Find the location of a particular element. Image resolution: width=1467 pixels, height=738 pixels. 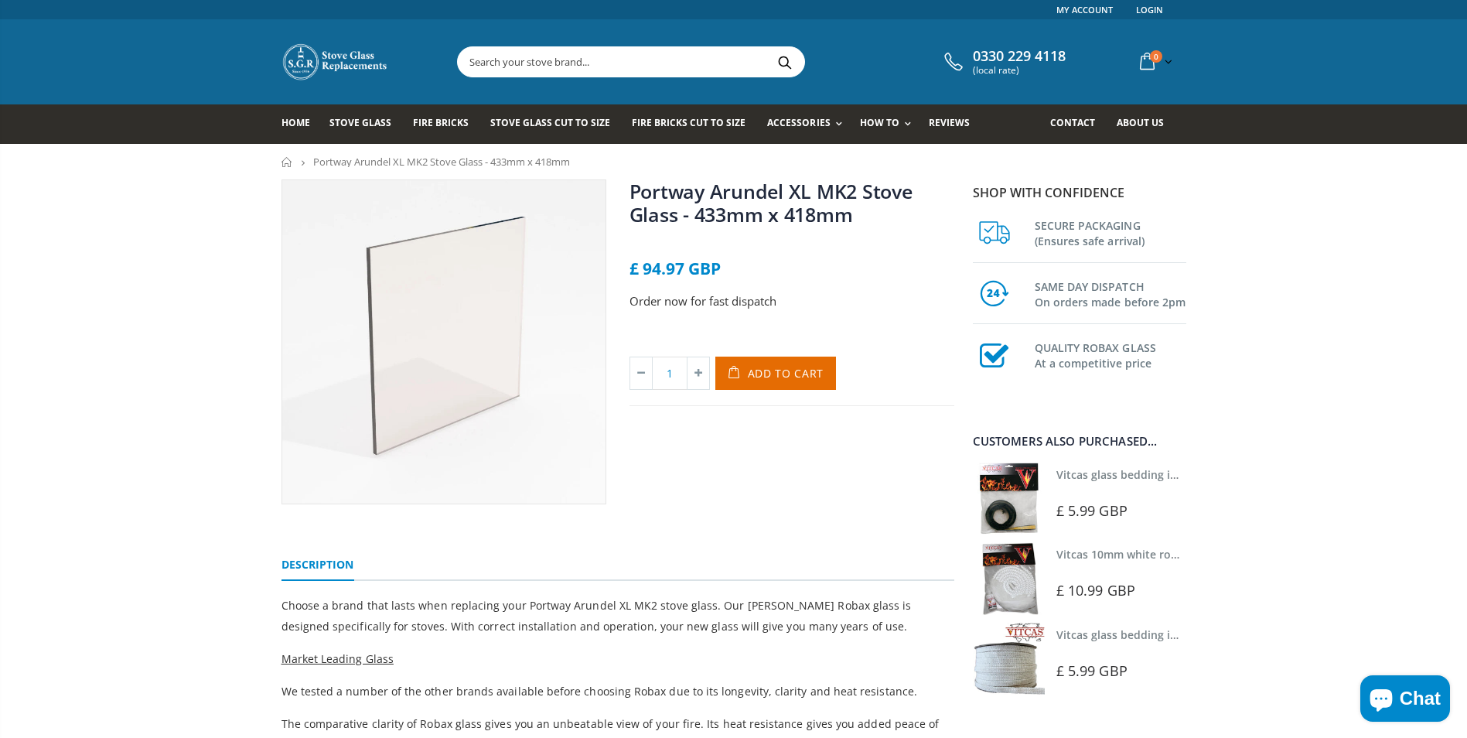

span: We tested a number of the other brands available before choosing Robax due to its longevity, clar... is located at coordinates (599, 690).